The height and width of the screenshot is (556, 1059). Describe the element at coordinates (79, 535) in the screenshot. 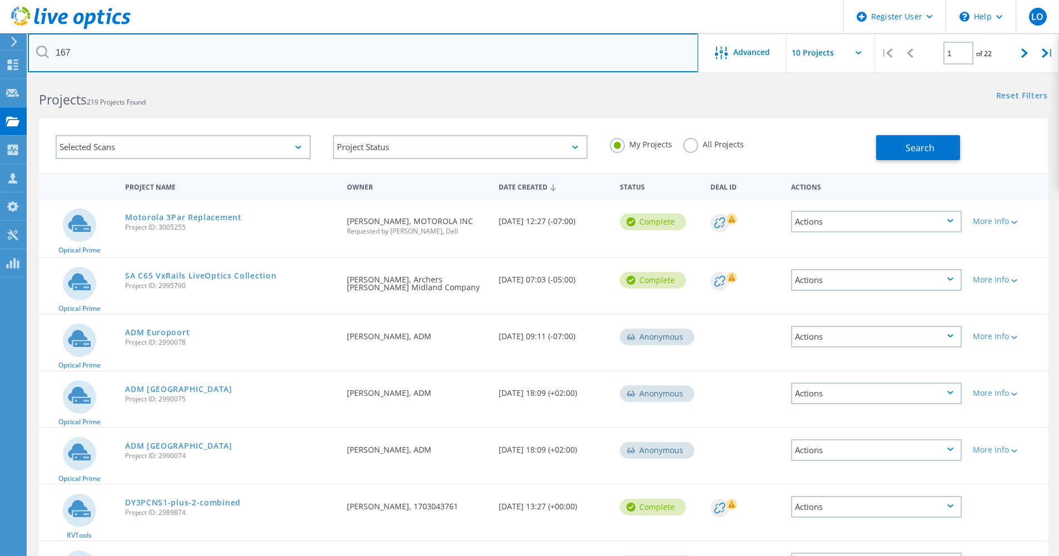

I see `span: RVTools` at that location.